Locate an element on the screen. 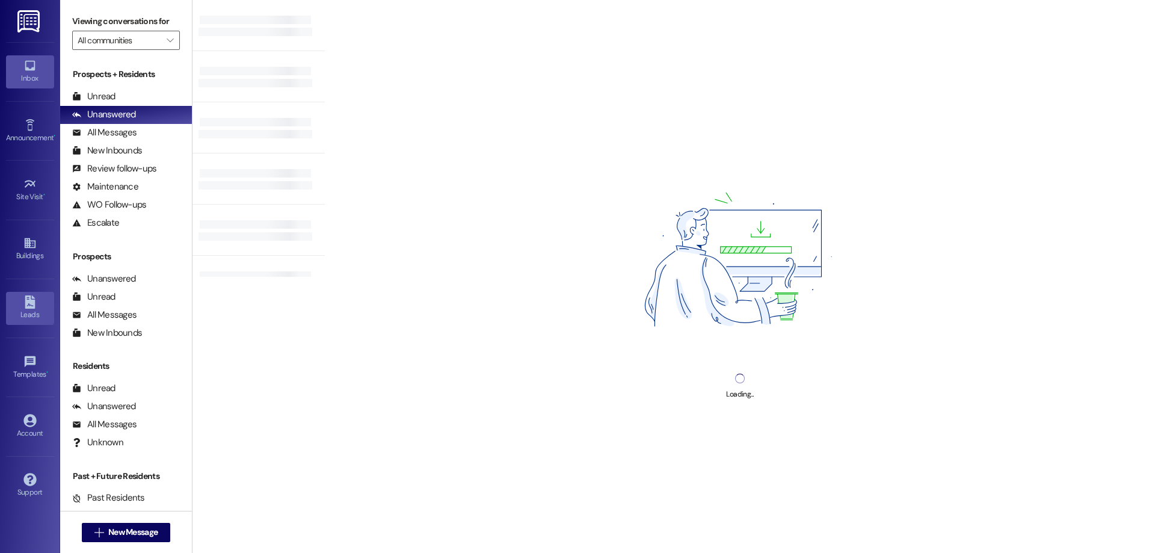 The image size is (1155, 553). div: Maintenance is located at coordinates (105, 187).